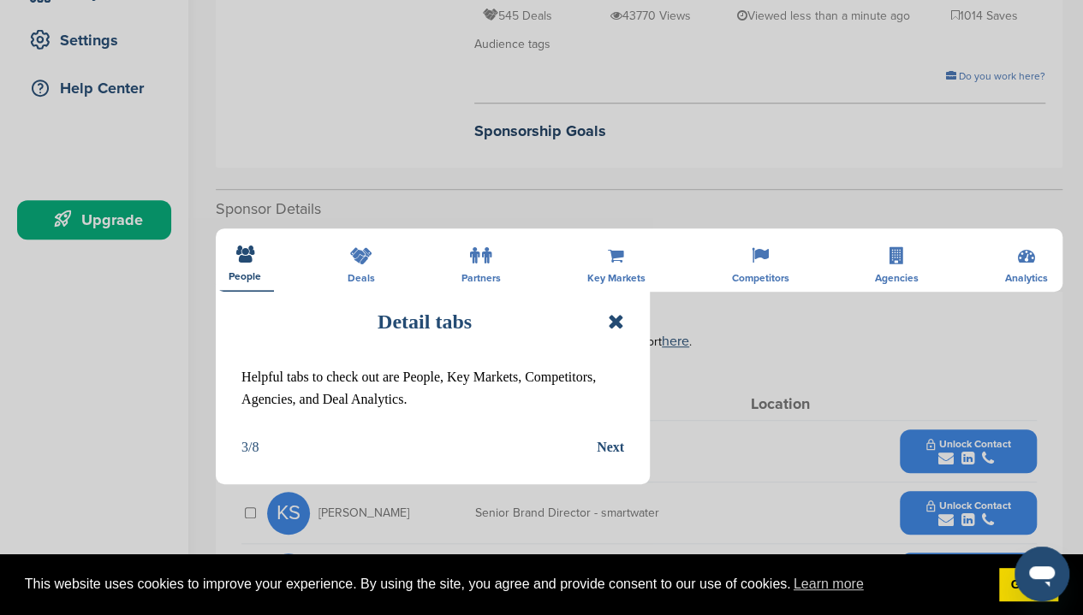 This screenshot has width=1083, height=615. Describe the element at coordinates (505, 585) in the screenshot. I see `span: This website uses cookies to improve your experience. By using the site, you agree and provide co...` at that location.